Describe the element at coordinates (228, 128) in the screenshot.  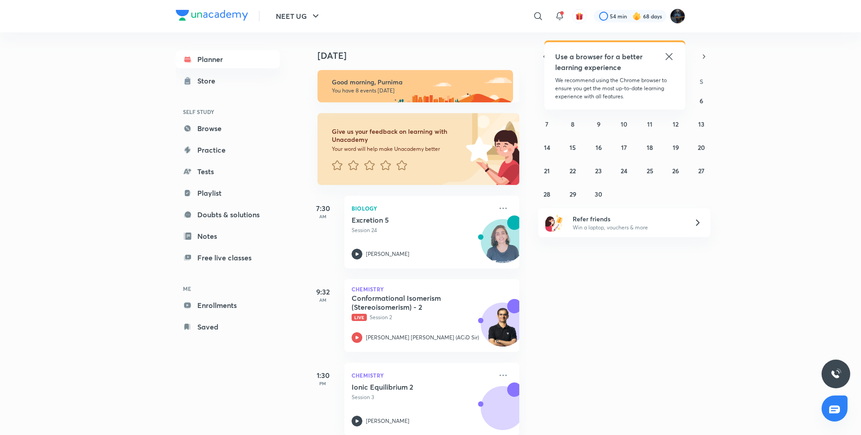
I see `a: Browse` at that location.